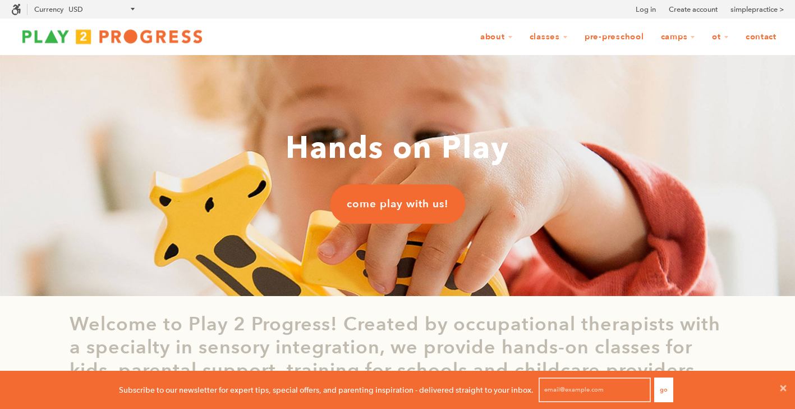  Describe the element at coordinates (397, 204) in the screenshot. I see `a: come play with us!` at that location.